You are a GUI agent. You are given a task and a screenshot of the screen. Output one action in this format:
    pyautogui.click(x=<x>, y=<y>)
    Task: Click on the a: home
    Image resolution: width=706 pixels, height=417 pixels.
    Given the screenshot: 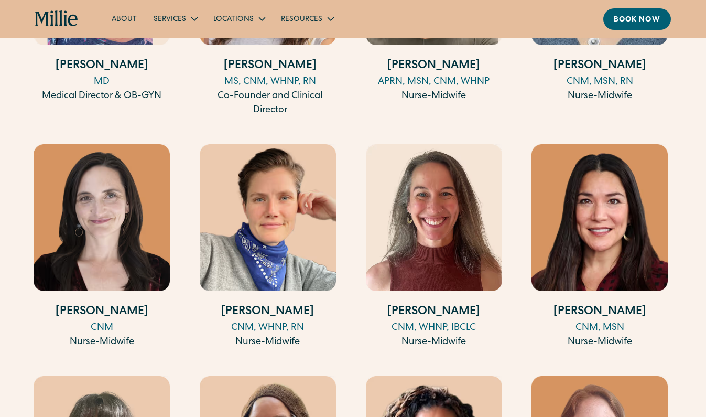 What is the action you would take?
    pyautogui.click(x=57, y=19)
    